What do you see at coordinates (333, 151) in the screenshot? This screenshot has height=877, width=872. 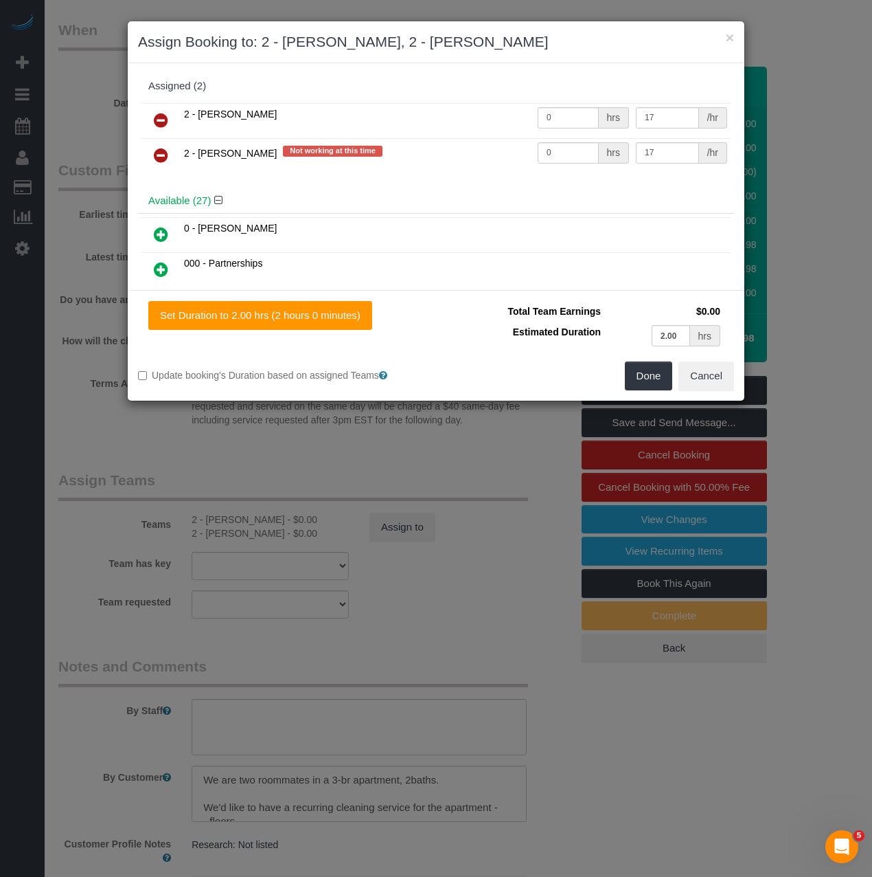 I see `span: Not working at this time` at bounding box center [333, 151].